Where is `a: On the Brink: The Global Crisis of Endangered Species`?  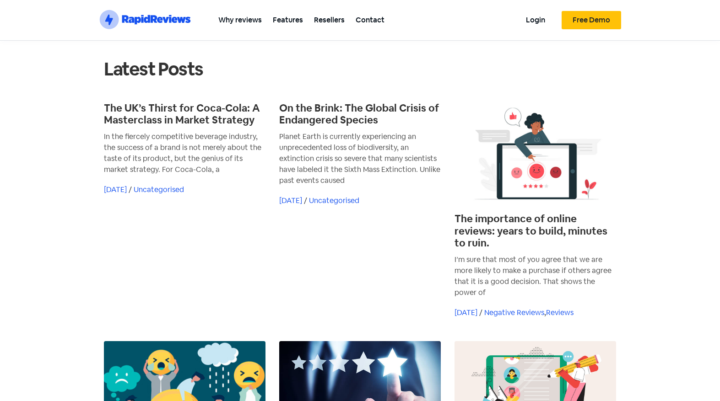 a: On the Brink: The Global Crisis of Endangered Species is located at coordinates (359, 114).